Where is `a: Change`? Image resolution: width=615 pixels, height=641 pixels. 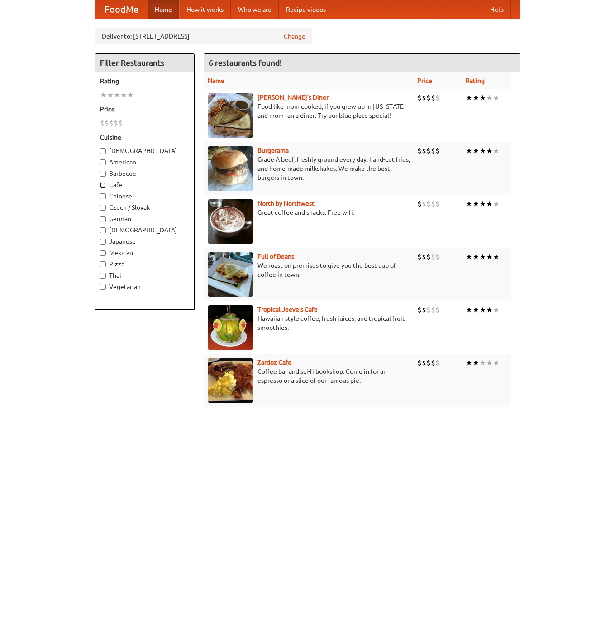 a: Change is located at coordinates (295, 36).